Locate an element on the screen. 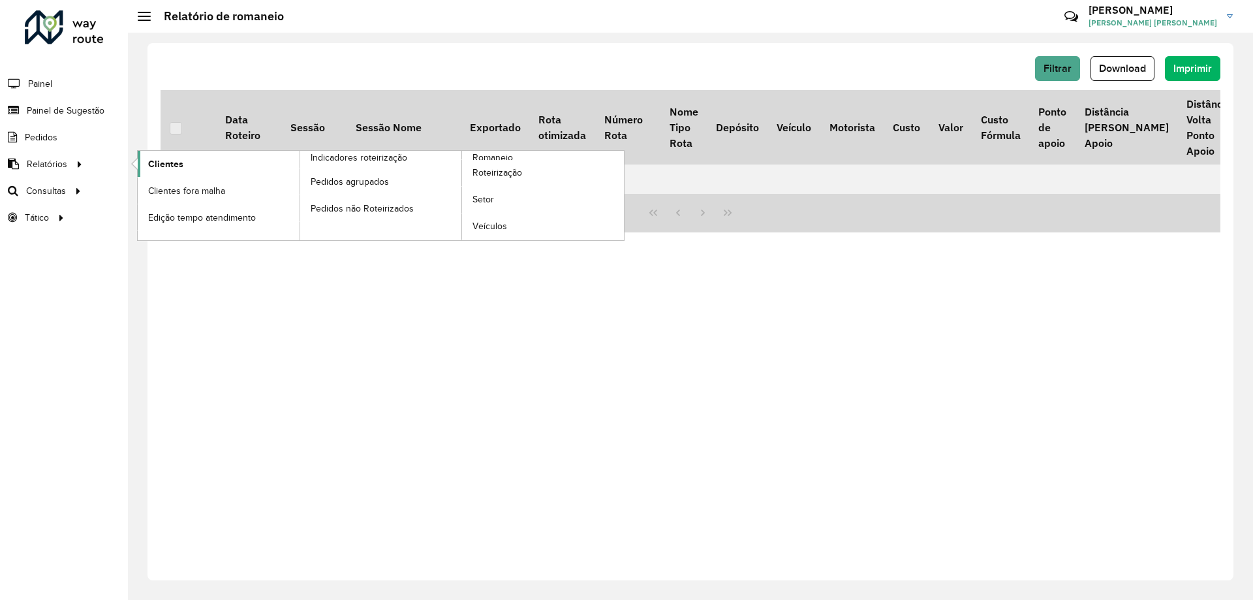  a: Pedidos não Roteirizados is located at coordinates (381, 208).